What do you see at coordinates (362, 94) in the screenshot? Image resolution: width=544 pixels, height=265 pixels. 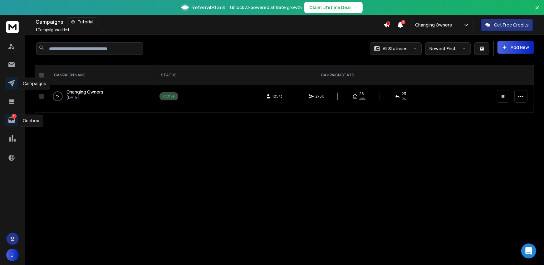 I see `span: 26` at bounding box center [362, 94].